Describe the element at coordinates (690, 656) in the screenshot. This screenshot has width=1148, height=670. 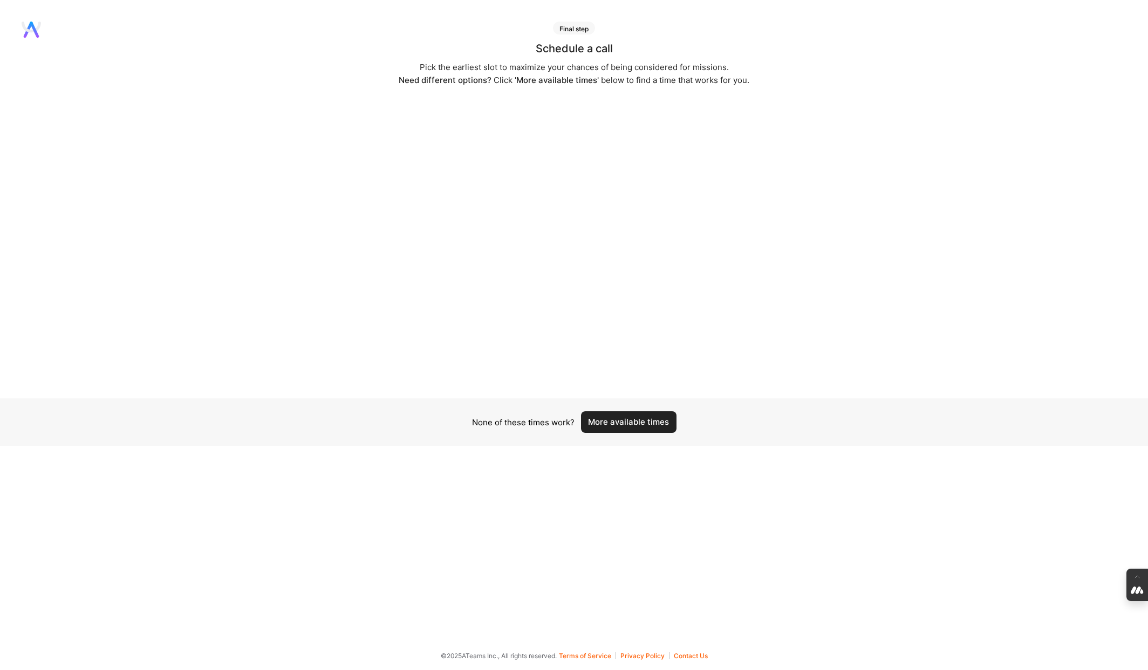
I see `button: Contact Us` at that location.